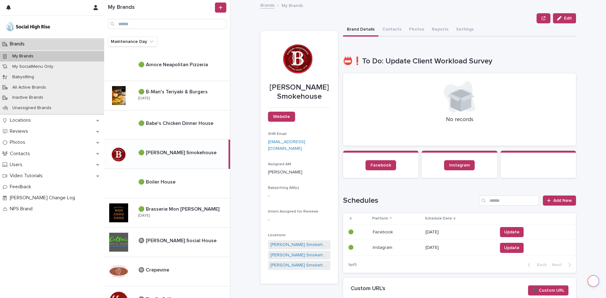  I want to click on span: Add New, so click(563, 201).